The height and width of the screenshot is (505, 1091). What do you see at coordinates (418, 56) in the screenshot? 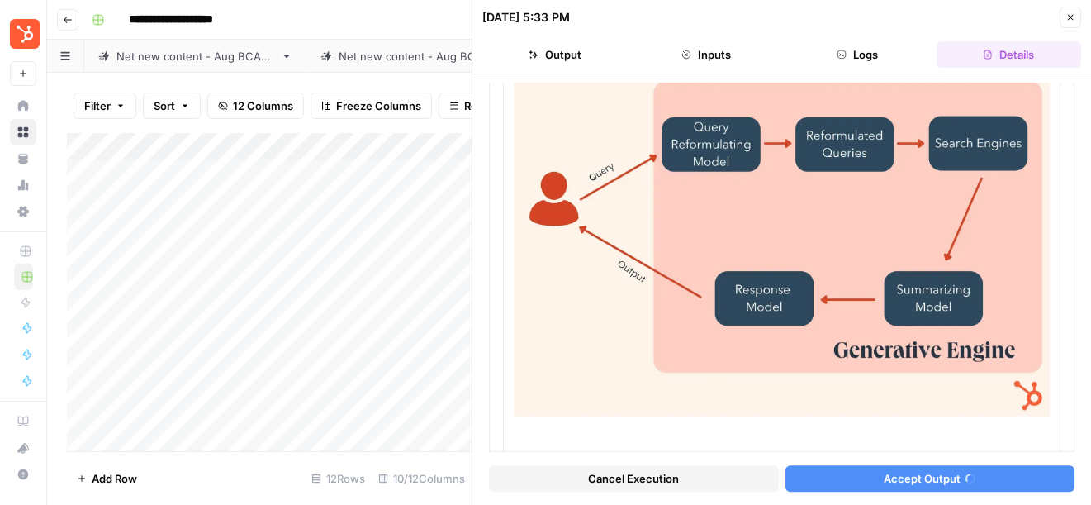
I see `div: Net new content - Aug BCAP 2` at bounding box center [418, 56].